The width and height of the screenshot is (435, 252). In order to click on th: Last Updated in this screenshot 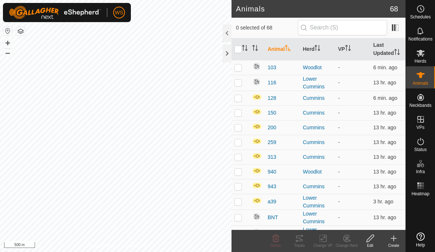, I will do `click(388, 49)`.